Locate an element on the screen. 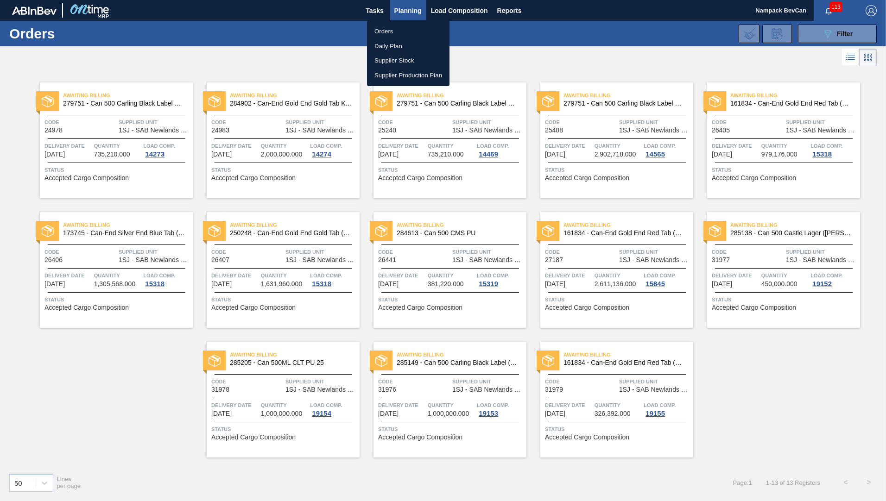 This screenshot has width=886, height=501. a: Supplier Production Plan is located at coordinates (408, 76).